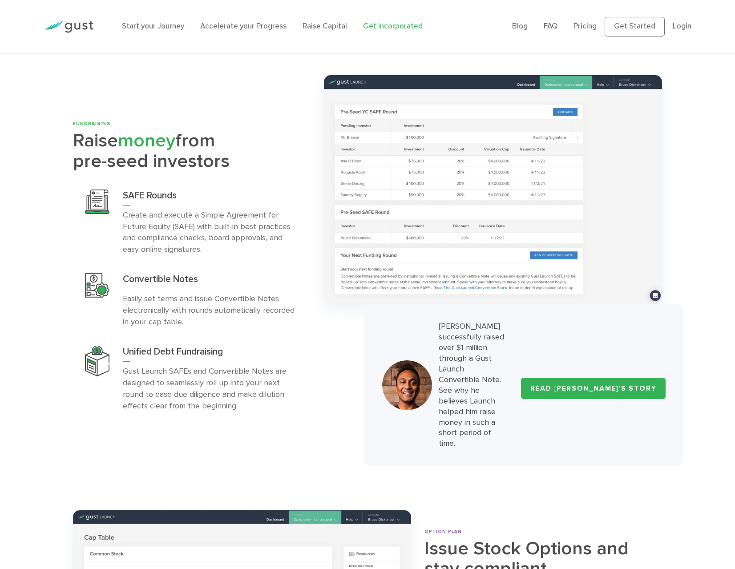 This screenshot has height=569, width=735. Describe the element at coordinates (192, 124) in the screenshot. I see `div: FUNDRAISING` at that location.